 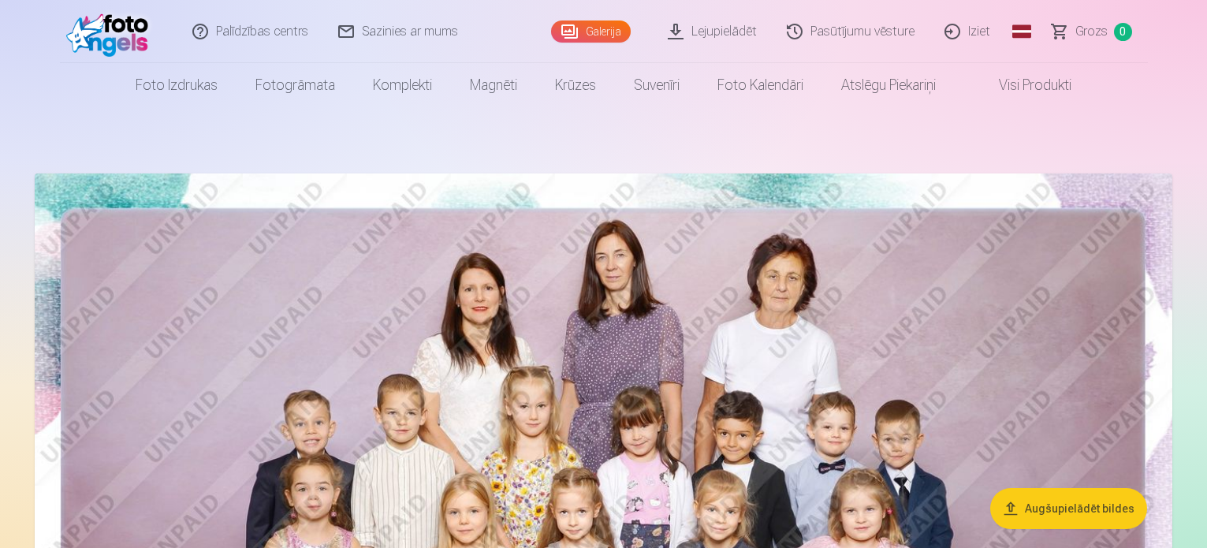 I want to click on a: Atslēgu piekariņi, so click(x=888, y=85).